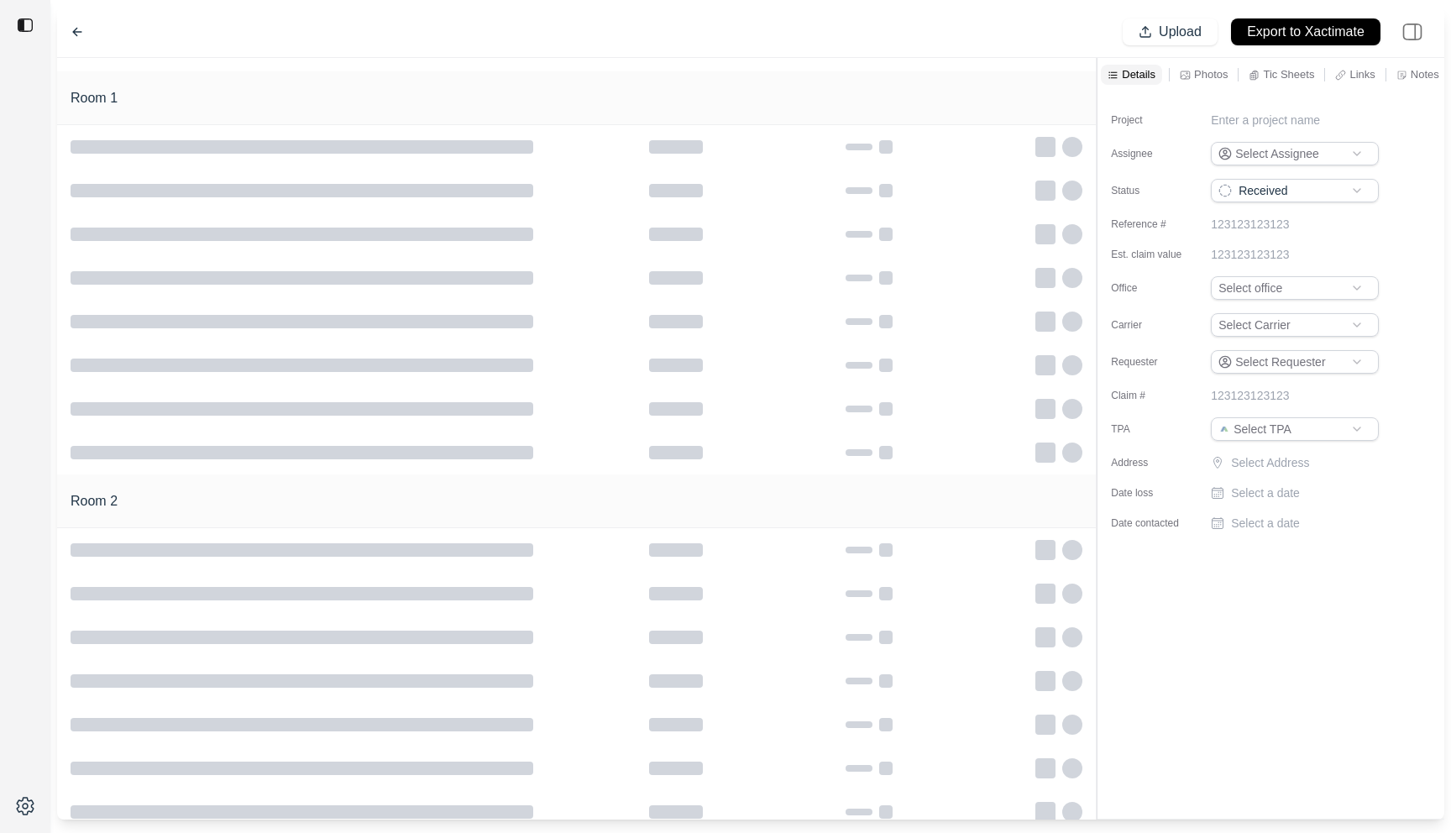 Image resolution: width=1451 pixels, height=833 pixels. What do you see at coordinates (1153, 325) in the screenshot?
I see `label: Carrier` at bounding box center [1153, 325].